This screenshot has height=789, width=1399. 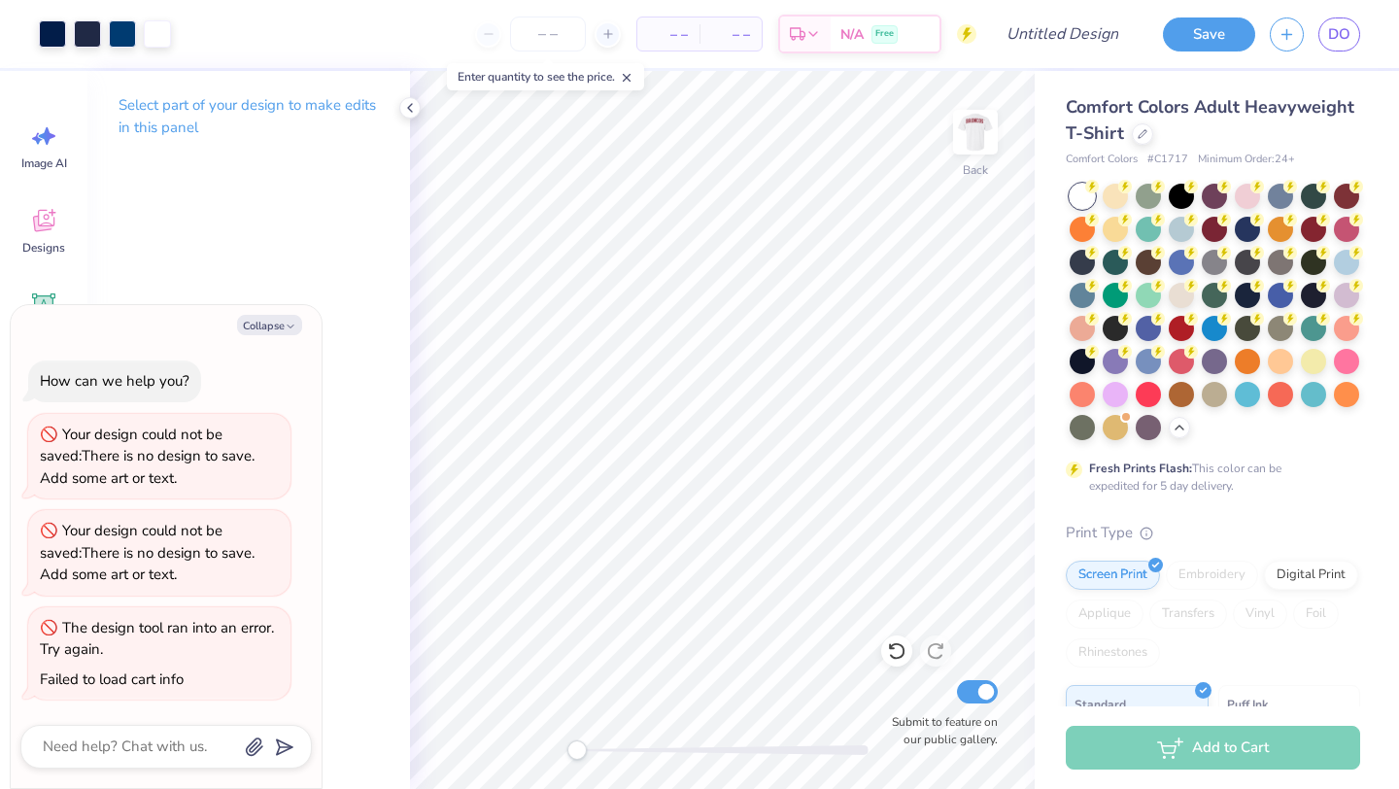 I want to click on span: Image AI, so click(x=44, y=163).